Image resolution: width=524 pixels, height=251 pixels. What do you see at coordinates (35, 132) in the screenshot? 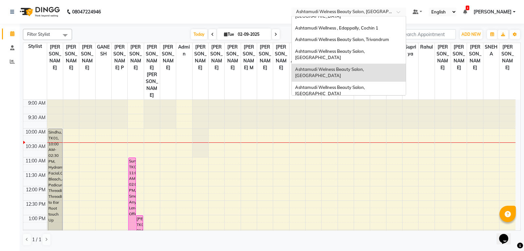
I see `div: 10:00 AM` at bounding box center [35, 132].